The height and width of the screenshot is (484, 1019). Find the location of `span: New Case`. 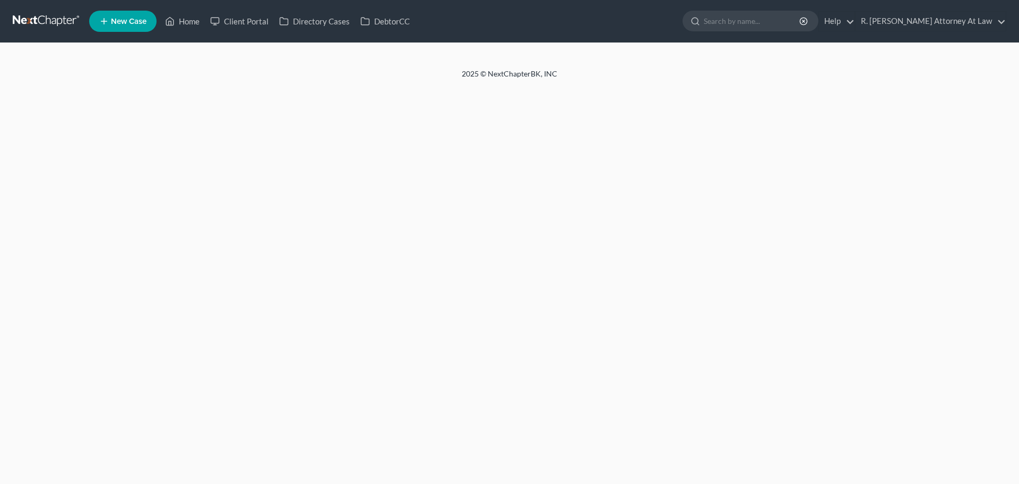

span: New Case is located at coordinates (128, 21).